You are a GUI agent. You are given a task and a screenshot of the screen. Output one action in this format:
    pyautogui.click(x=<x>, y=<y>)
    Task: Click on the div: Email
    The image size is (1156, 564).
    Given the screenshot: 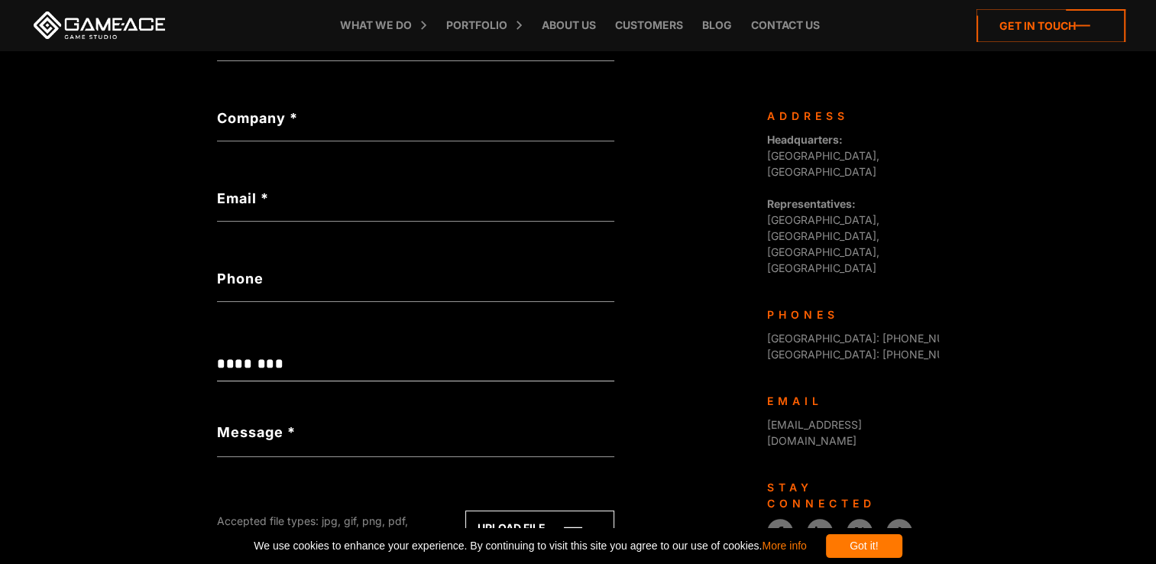 What is the action you would take?
    pyautogui.click(x=847, y=400)
    